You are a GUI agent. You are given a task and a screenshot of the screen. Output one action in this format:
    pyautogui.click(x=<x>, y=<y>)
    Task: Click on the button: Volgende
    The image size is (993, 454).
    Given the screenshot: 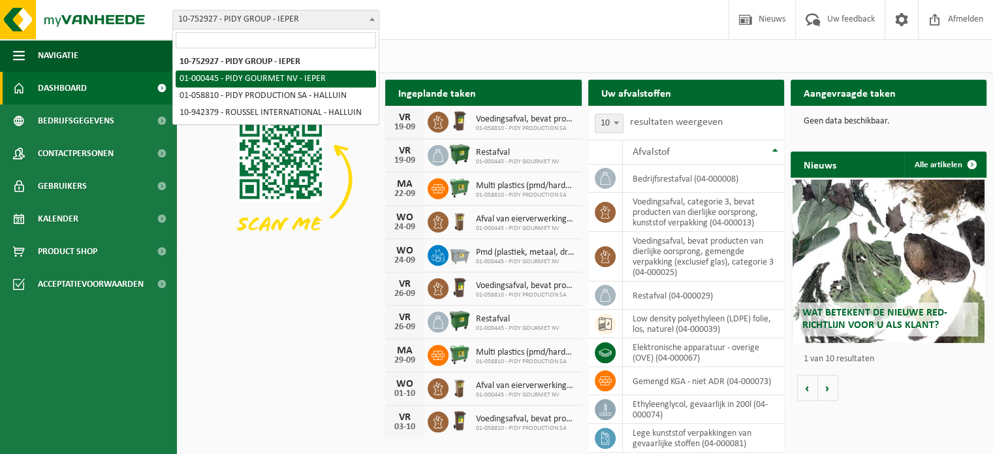 What is the action you would take?
    pyautogui.click(x=828, y=388)
    